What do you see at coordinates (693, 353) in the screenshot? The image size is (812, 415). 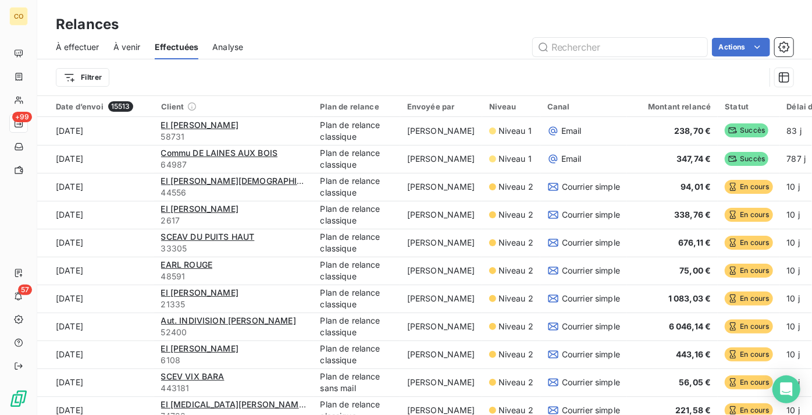 I see `span: 443,16 €` at bounding box center [693, 353].